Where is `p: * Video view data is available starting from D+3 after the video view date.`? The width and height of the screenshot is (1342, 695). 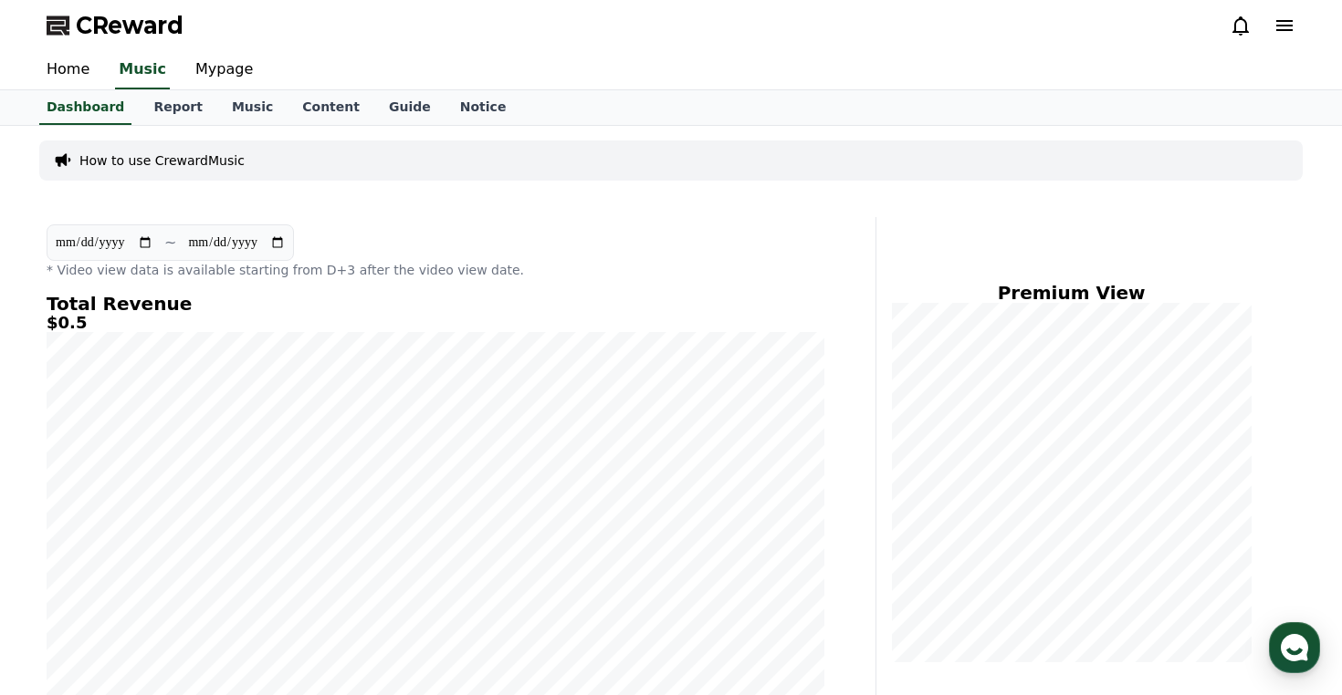
p: * Video view data is available starting from D+3 after the video view date. is located at coordinates (435, 270).